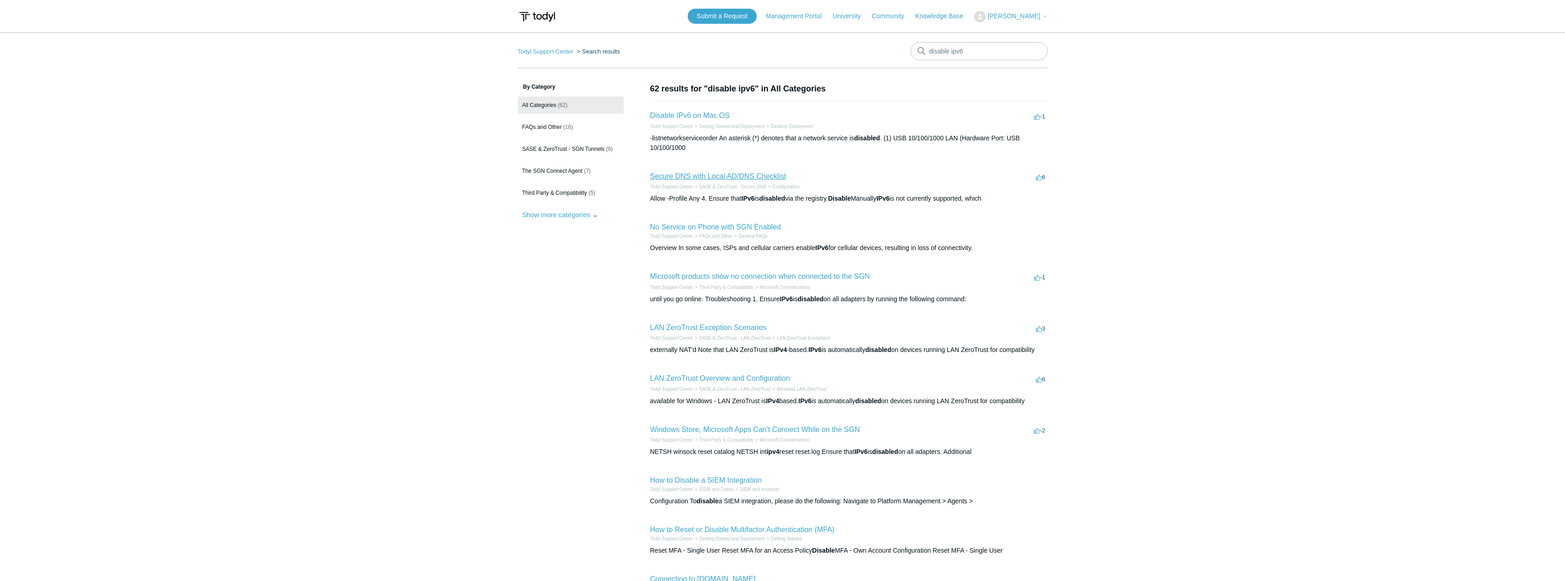 The image size is (1565, 581). I want to click on li: LAN ZeroTrust Exceptions, so click(800, 338).